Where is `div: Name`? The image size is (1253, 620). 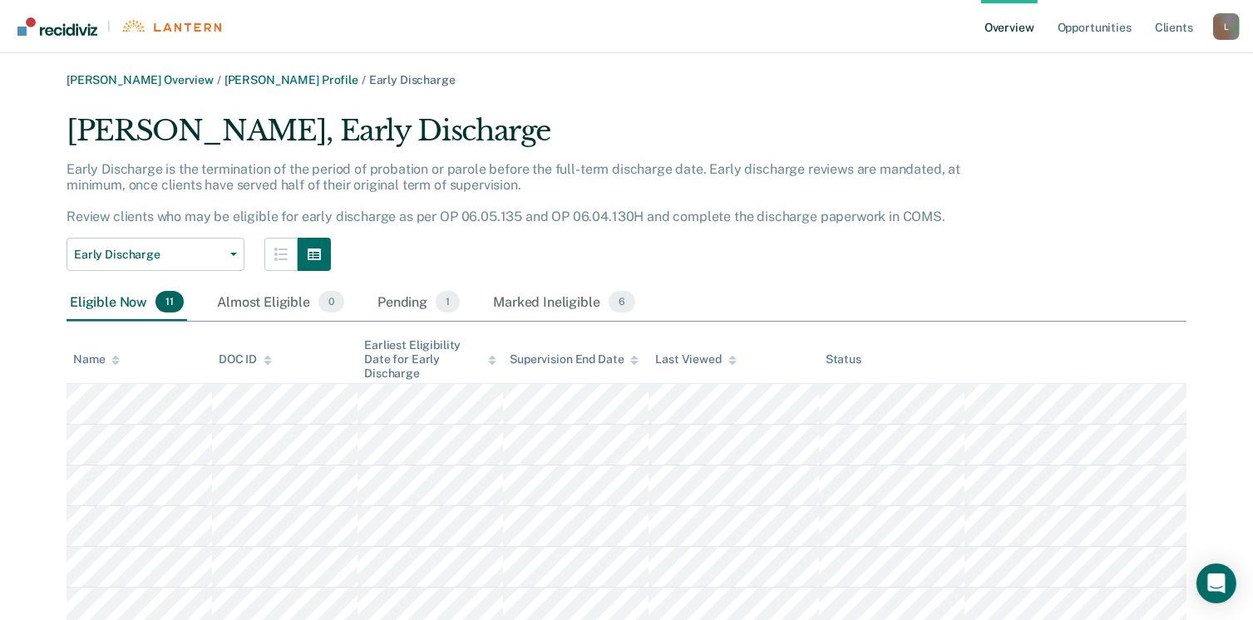 div: Name is located at coordinates (96, 359).